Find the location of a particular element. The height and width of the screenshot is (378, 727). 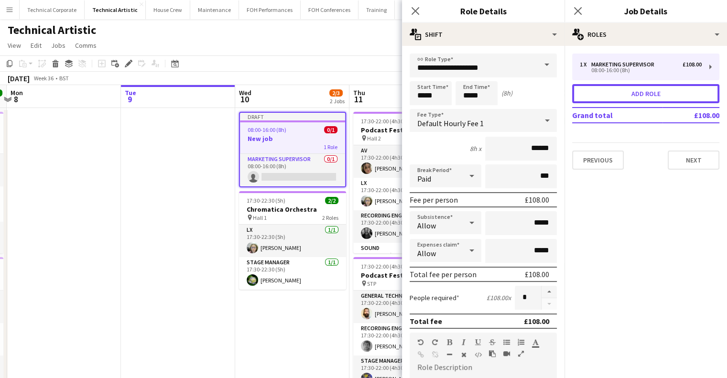

span: 11 is located at coordinates (358, 99).